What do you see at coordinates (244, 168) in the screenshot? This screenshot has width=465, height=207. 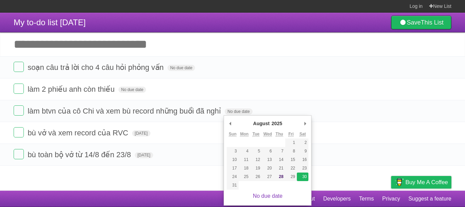 I see `button: 18` at bounding box center [244, 168].